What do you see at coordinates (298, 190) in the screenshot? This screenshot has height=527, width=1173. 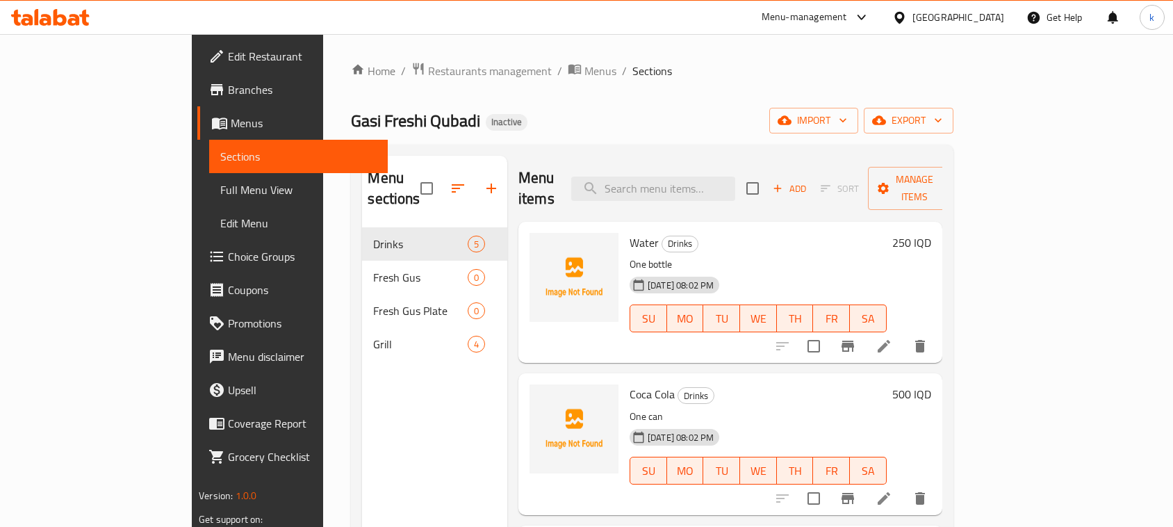 I see `span: Full Menu View` at bounding box center [298, 190].